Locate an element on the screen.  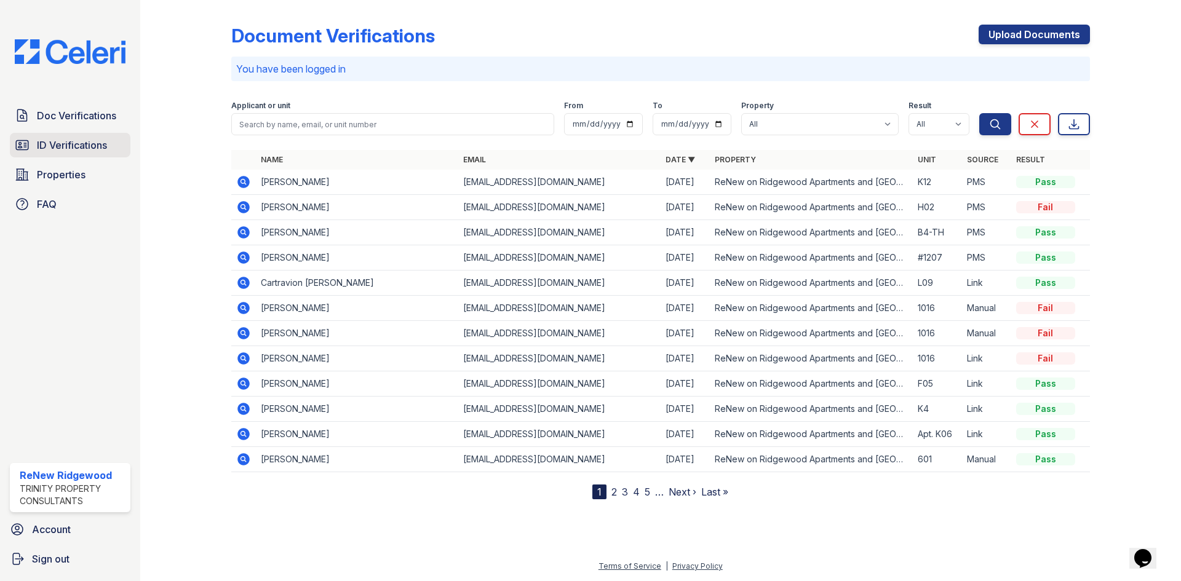
input: Search by name, email, or unit number is located at coordinates (393, 124).